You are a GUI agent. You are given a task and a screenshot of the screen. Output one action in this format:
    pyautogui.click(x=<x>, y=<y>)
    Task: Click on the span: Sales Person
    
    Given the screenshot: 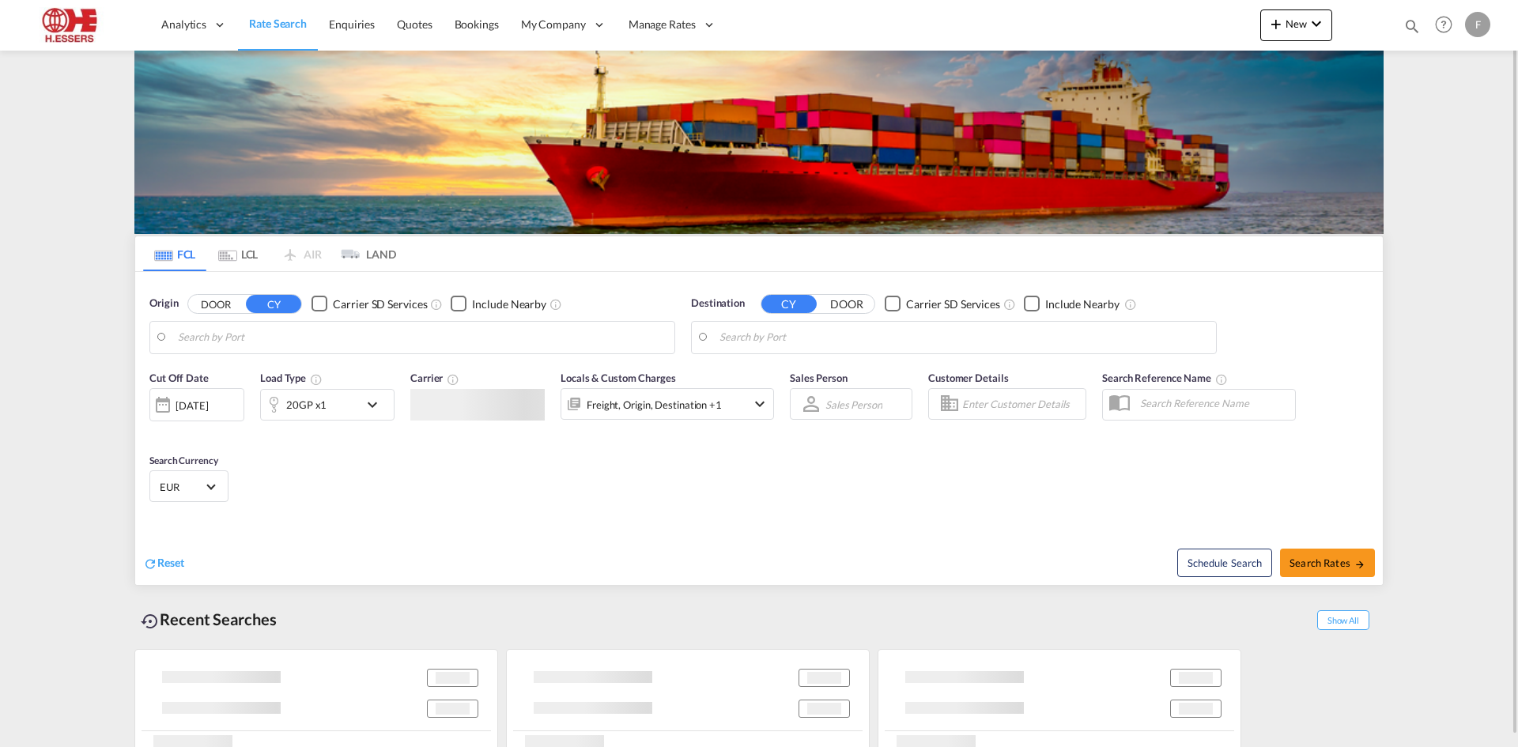 What is the action you would take?
    pyautogui.click(x=818, y=378)
    